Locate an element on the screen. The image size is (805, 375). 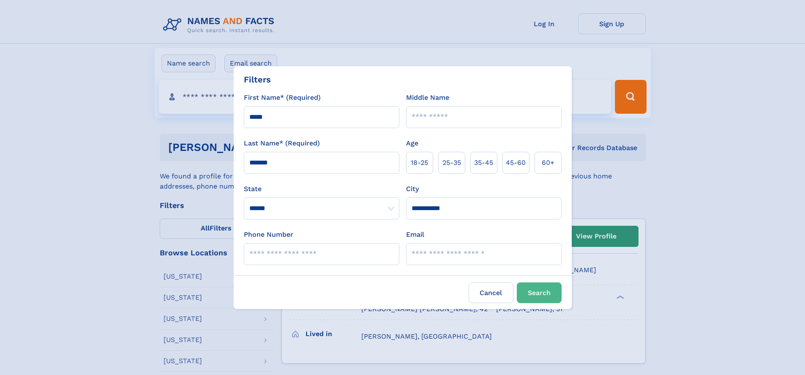
label: Phone Number is located at coordinates (268, 234).